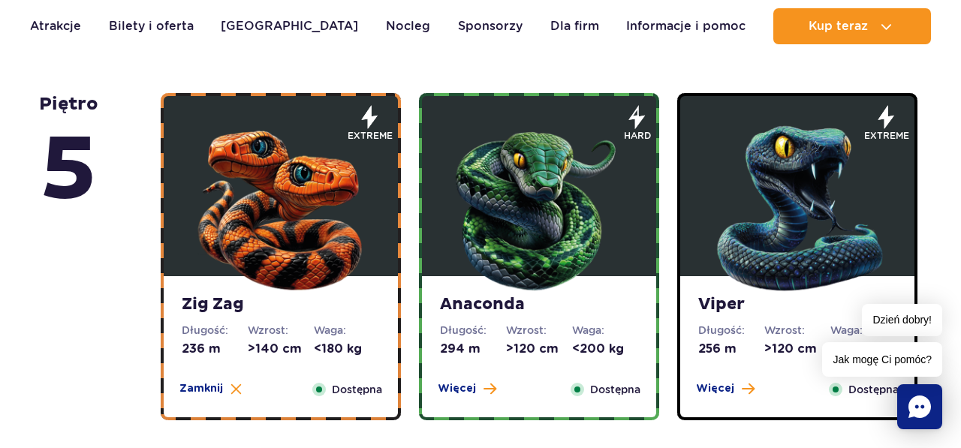 The image size is (961, 448). Describe the element at coordinates (539, 205) in the screenshot. I see `img: 683e9d7f6dccb324111516.png` at that location.